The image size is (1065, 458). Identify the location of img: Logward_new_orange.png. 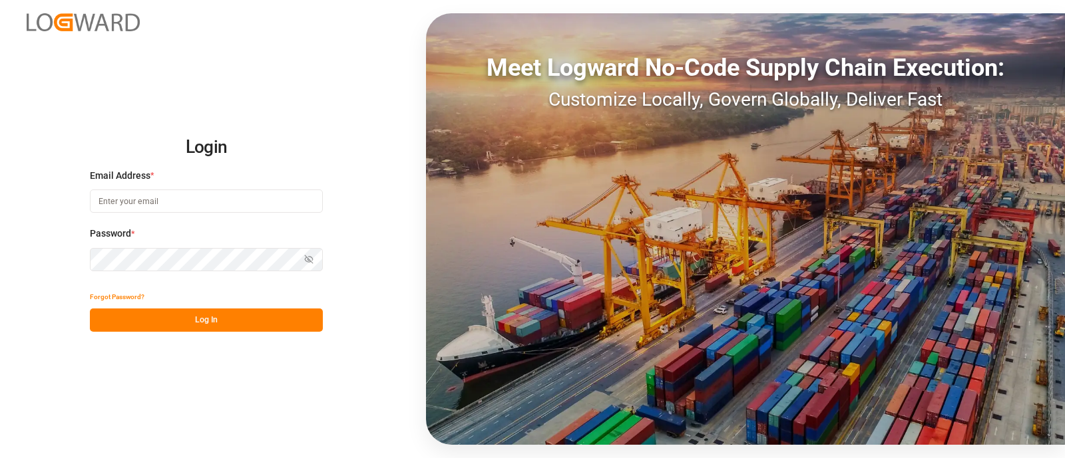
(83, 22).